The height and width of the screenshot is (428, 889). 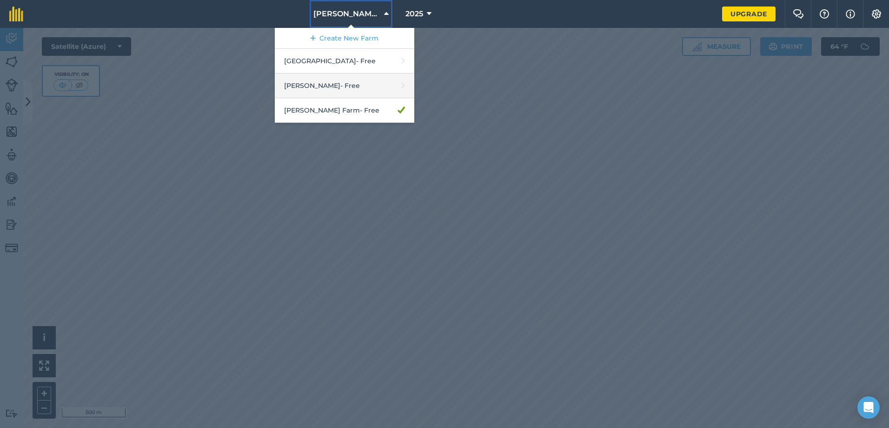 What do you see at coordinates (824, 14) in the screenshot?
I see `img: A question mark icon` at bounding box center [824, 14].